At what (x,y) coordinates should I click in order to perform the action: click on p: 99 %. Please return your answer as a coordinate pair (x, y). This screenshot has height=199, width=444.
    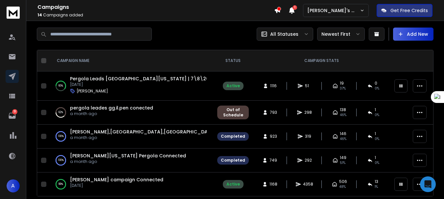
    Looking at the image, I should click on (61, 185).